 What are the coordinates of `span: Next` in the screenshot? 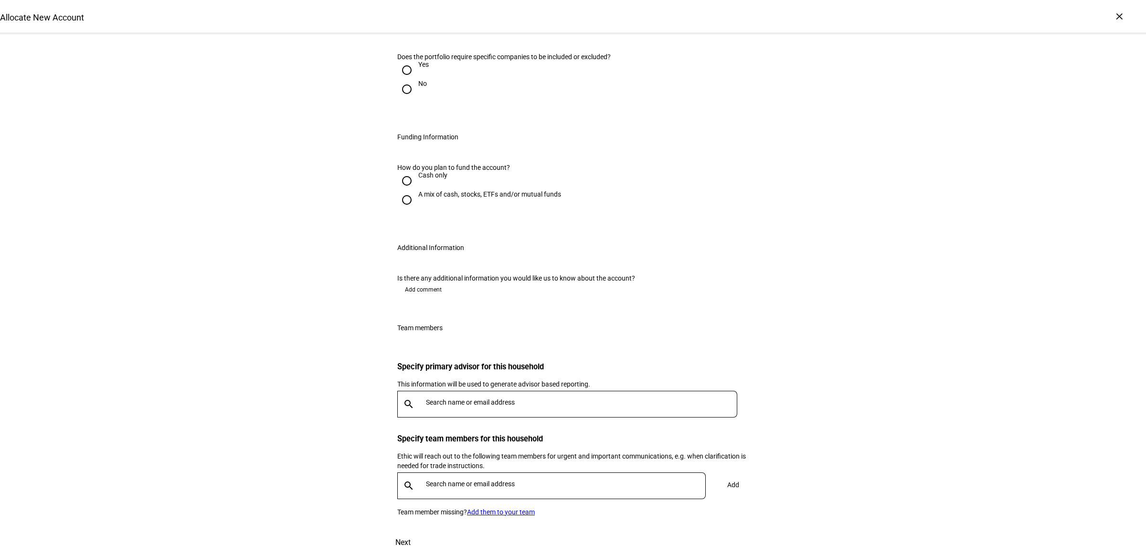 It's located at (403, 543).